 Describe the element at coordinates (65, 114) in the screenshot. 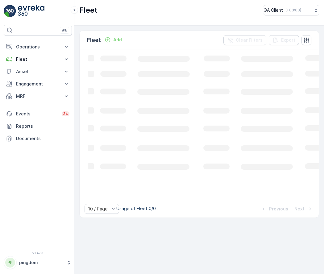

I see `p: 34` at that location.